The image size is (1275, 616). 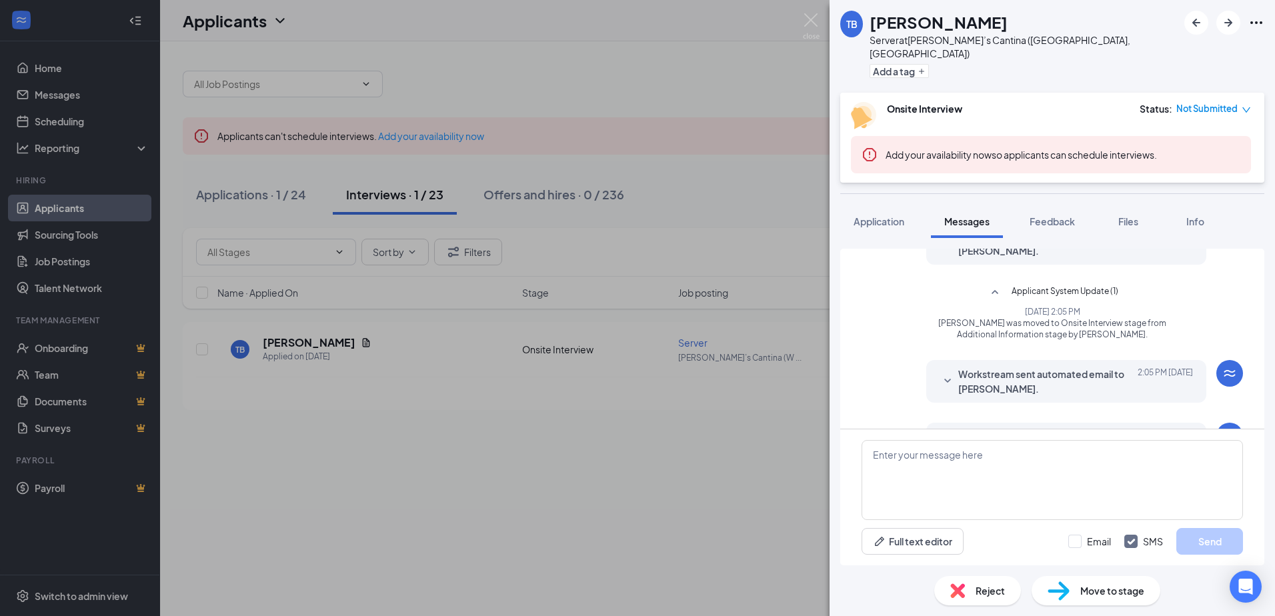 I want to click on span: Messages, so click(x=967, y=221).